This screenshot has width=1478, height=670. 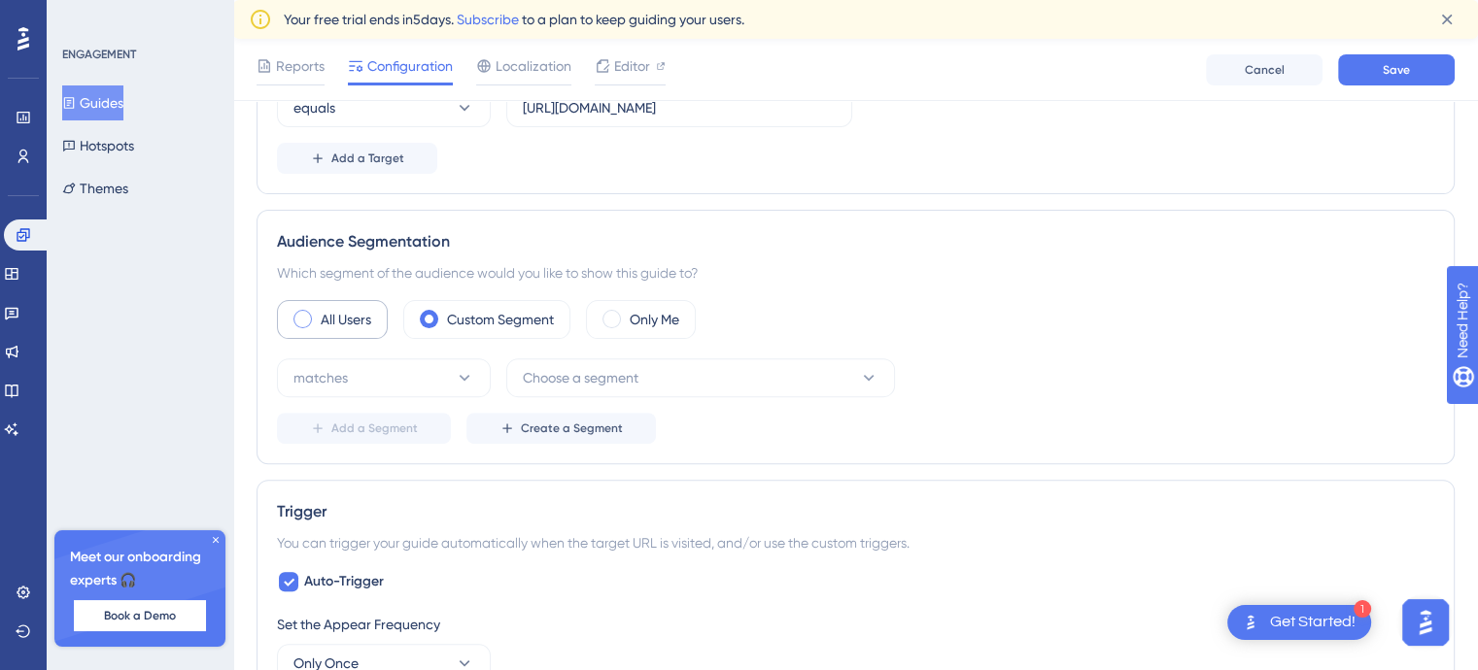 What do you see at coordinates (488, 19) in the screenshot?
I see `a: Subscribe` at bounding box center [488, 19].